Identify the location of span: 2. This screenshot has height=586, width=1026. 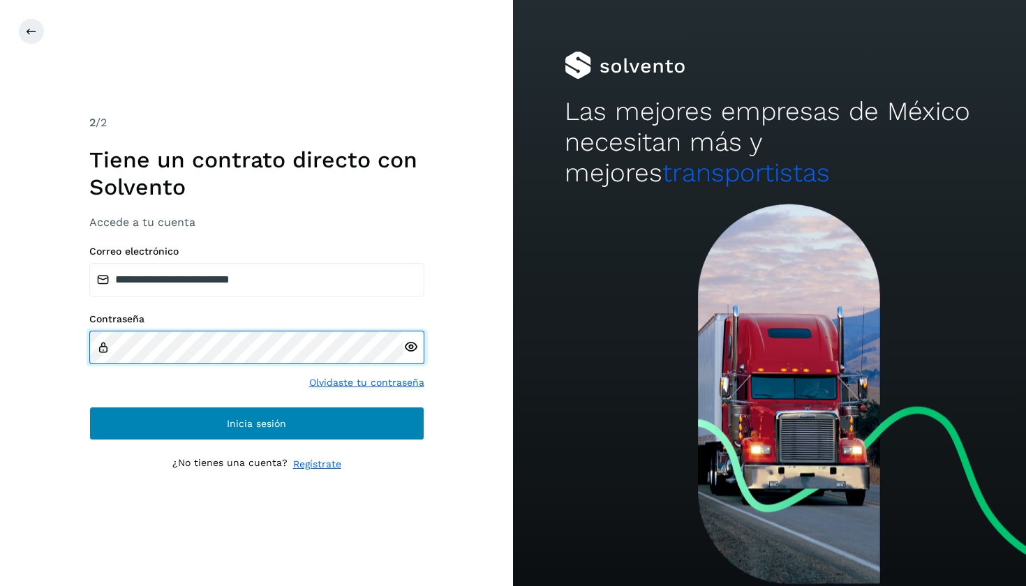
(92, 122).